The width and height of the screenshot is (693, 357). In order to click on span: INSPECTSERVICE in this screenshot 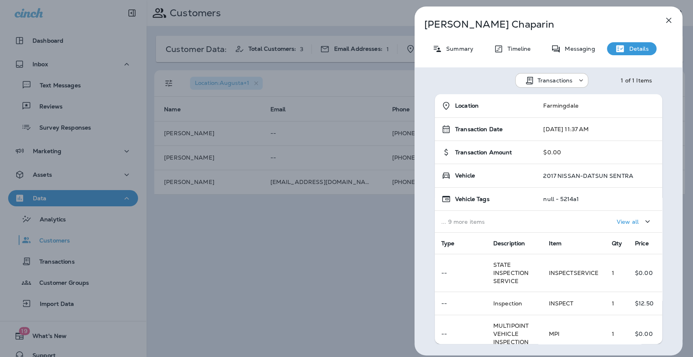, I will do `click(573, 273)`.